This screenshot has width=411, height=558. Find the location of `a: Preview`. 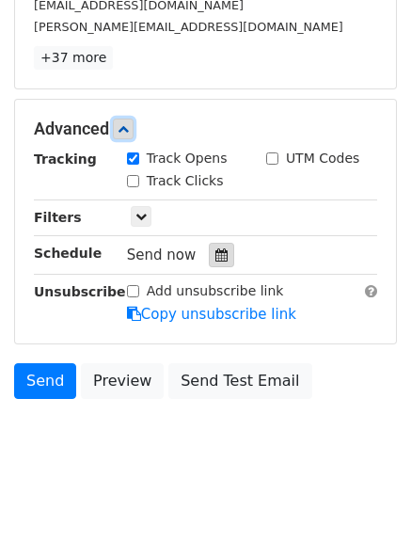

a: Preview is located at coordinates (122, 381).